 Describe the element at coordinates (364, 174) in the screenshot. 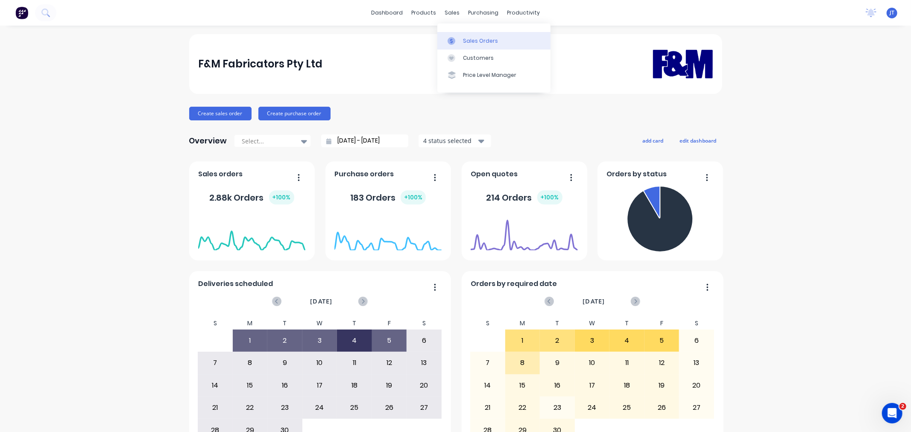

I see `span: Purchase orders` at that location.